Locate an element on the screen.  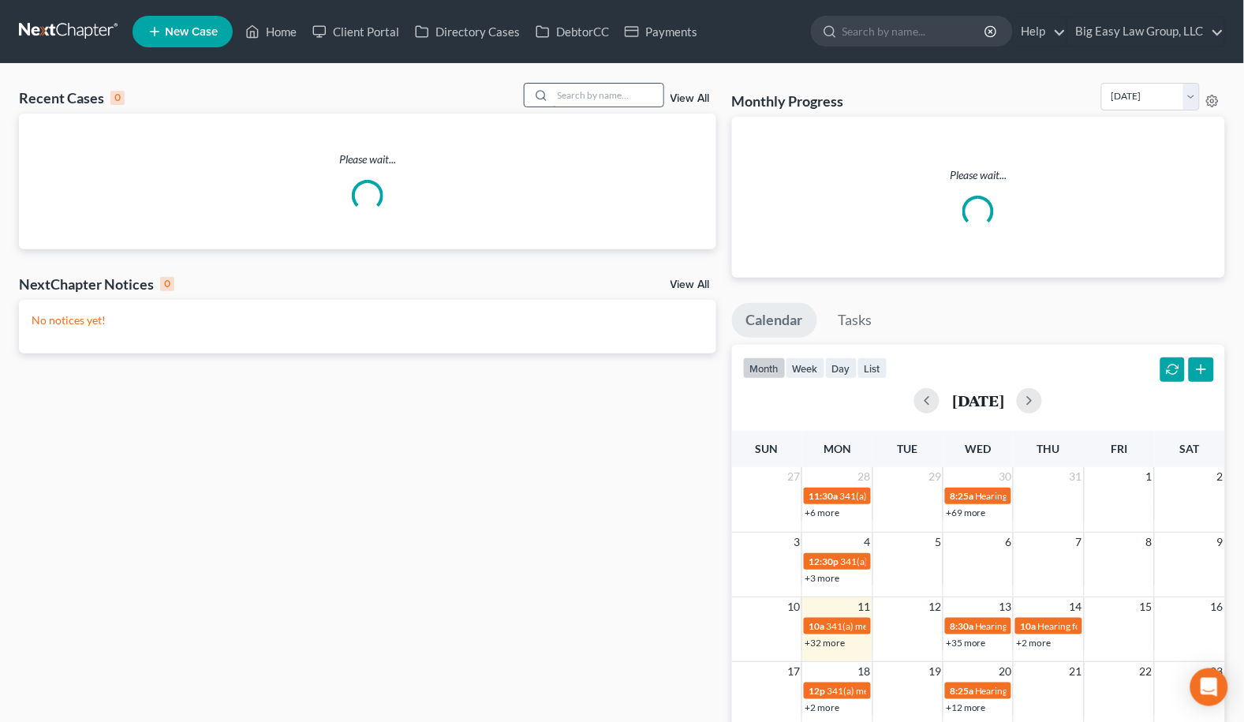
button: month is located at coordinates (764, 368).